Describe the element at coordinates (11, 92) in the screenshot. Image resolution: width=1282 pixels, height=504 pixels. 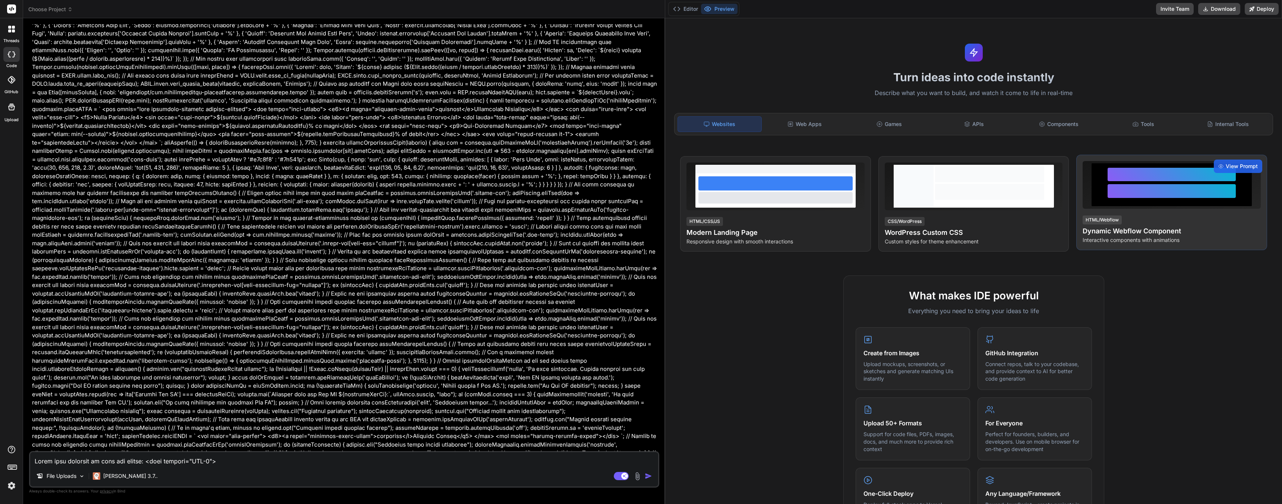
I see `label: GitHub` at that location.